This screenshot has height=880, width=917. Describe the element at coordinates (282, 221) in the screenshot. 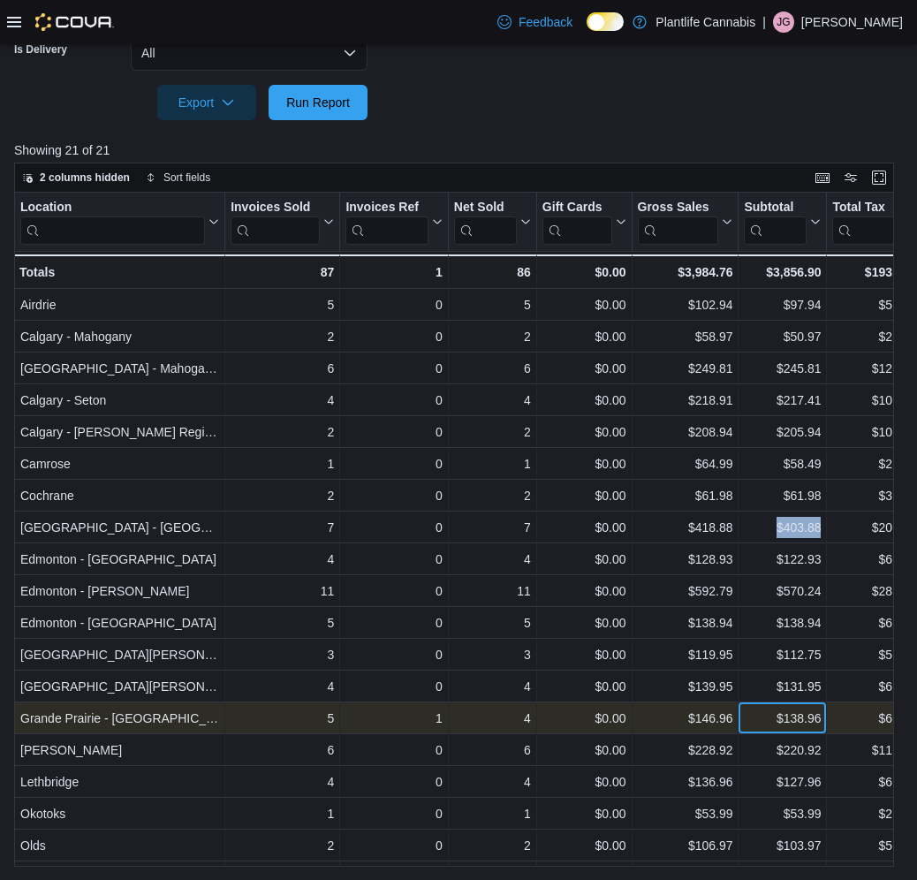

I see `button: Invoices Sold` at that location.